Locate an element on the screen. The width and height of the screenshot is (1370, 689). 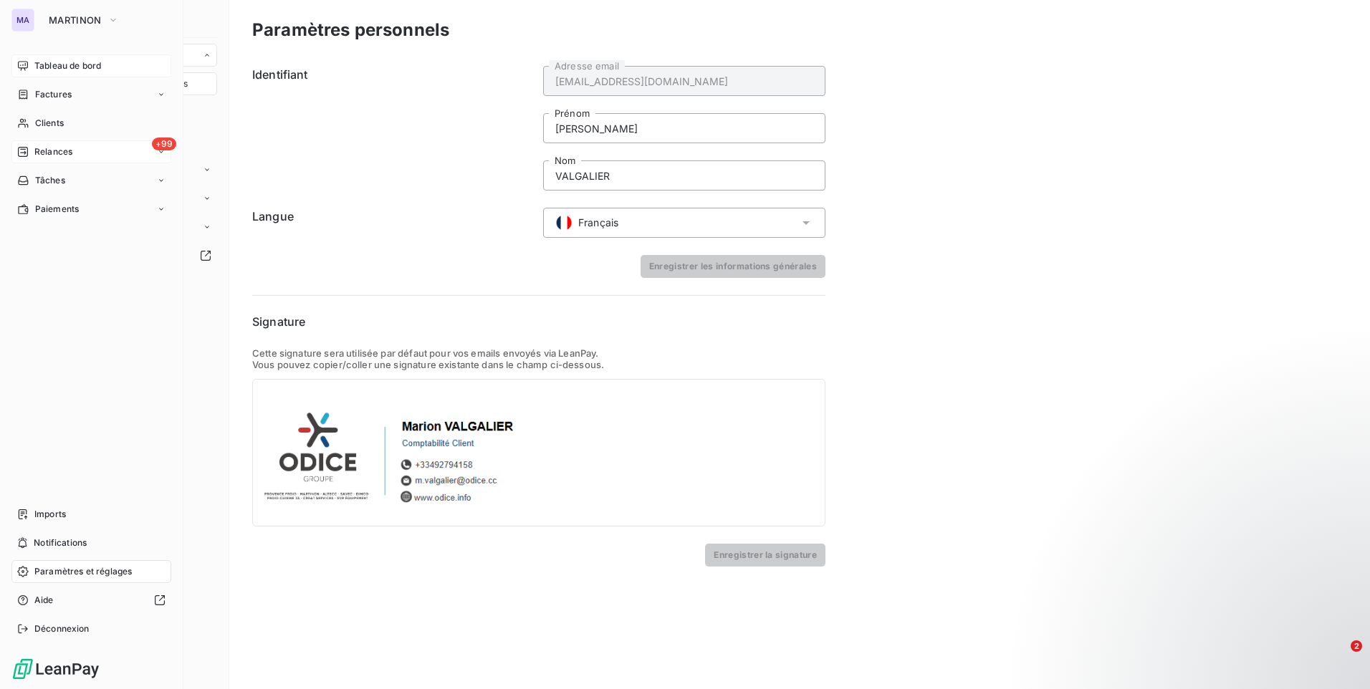
span: Paramètres et réglages is located at coordinates (83, 572).